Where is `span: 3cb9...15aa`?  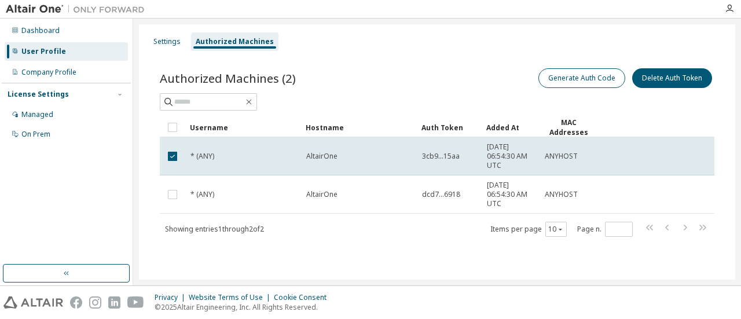
span: 3cb9...15aa is located at coordinates (441, 156).